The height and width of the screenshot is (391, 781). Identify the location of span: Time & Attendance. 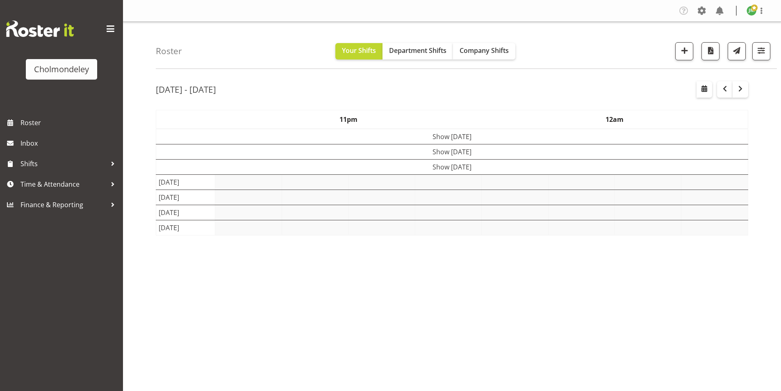
(64, 184).